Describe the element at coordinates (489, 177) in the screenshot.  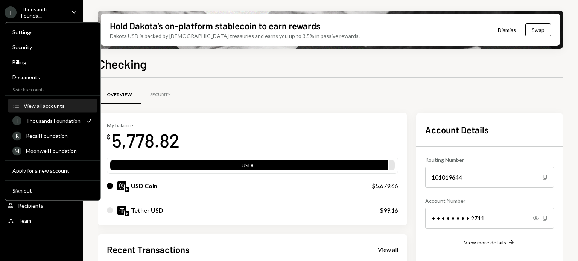
I see `div: 101019644` at that location.